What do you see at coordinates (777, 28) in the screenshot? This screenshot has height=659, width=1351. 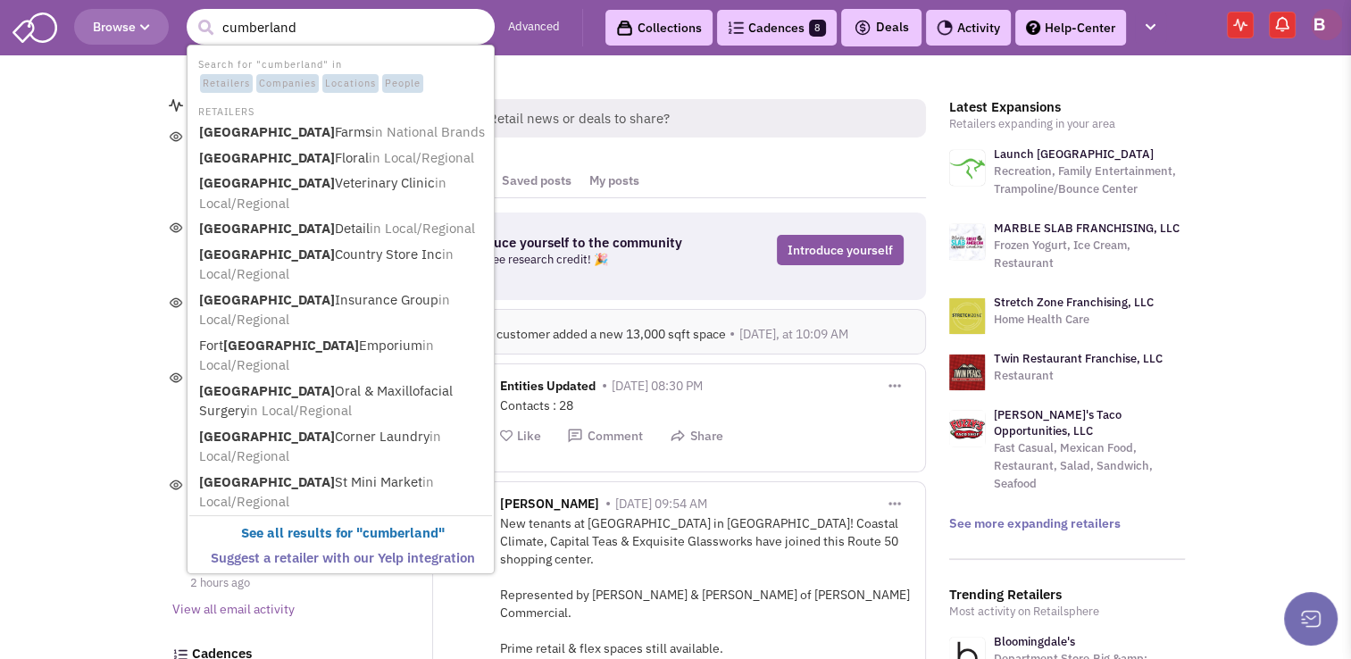 I see `a: Cadences8` at bounding box center [777, 28].